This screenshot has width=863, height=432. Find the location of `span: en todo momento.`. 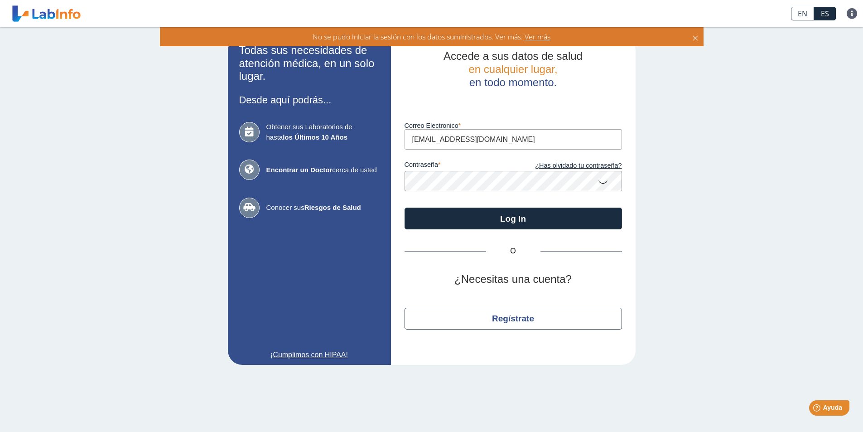

span: en todo momento. is located at coordinates (513, 82).